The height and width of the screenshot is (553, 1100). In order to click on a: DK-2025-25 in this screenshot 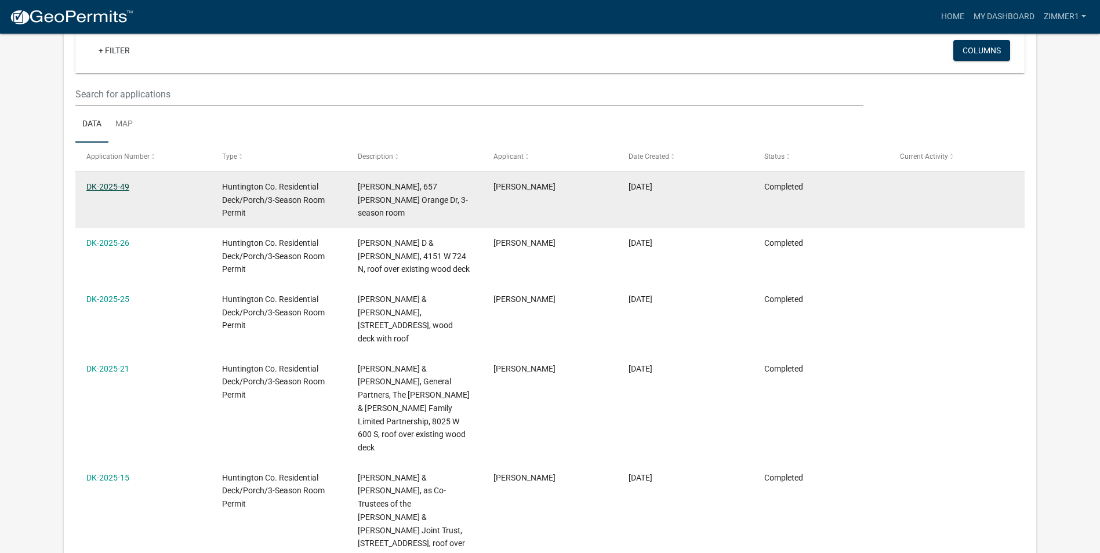, I will do `click(108, 299)`.